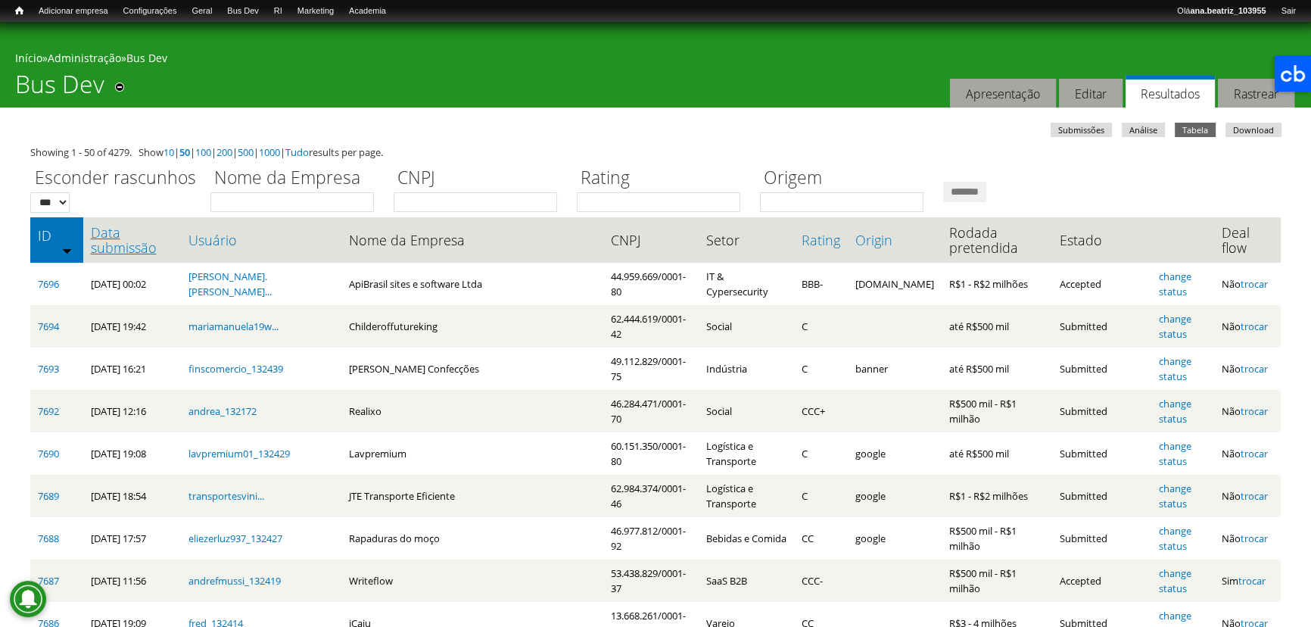 This screenshot has width=1311, height=627. Describe the element at coordinates (472, 453) in the screenshot. I see `td: Lavpremium` at that location.